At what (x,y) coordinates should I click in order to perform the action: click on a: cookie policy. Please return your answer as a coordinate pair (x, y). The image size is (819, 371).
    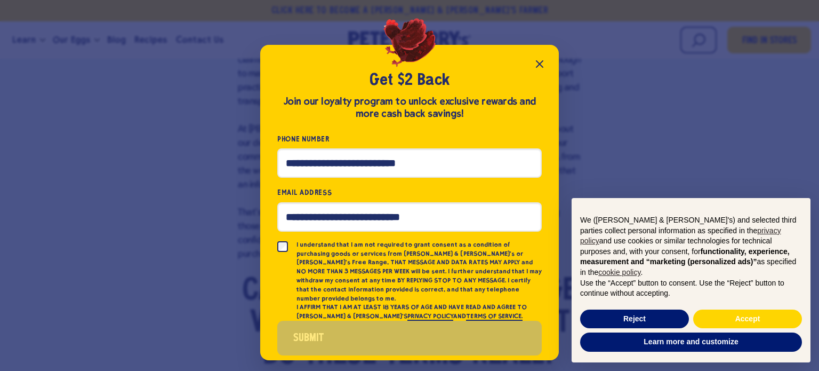
    Looking at the image, I should click on (619, 272).